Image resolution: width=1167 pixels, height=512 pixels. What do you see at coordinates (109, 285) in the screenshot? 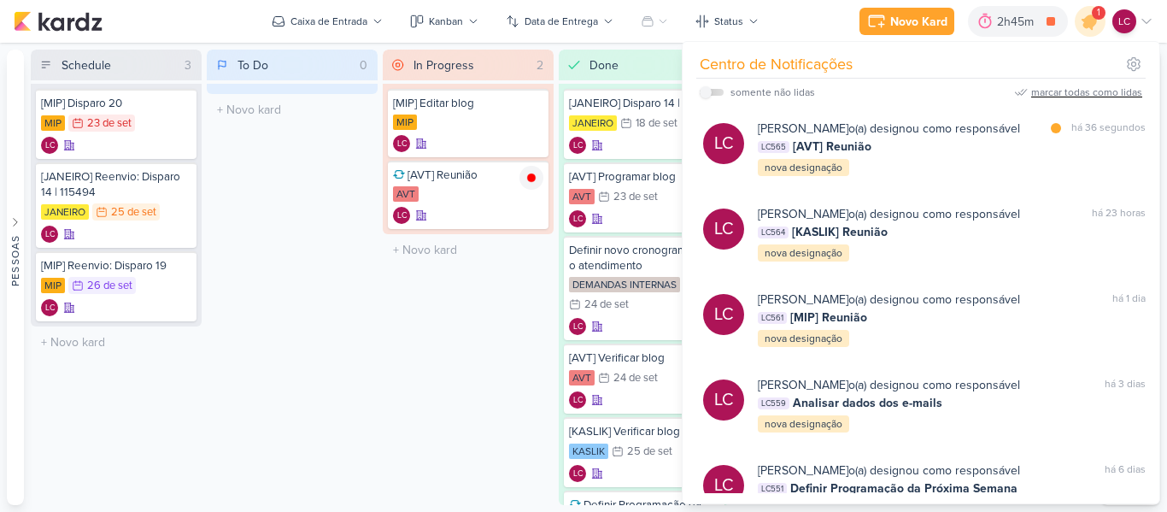
I see `div: 26 de set` at bounding box center [109, 285].